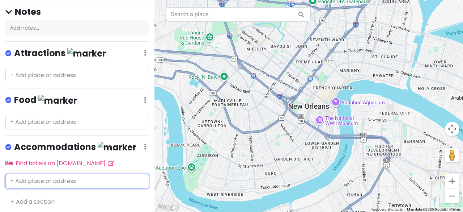  Describe the element at coordinates (33, 201) in the screenshot. I see `a: + Add a section` at that location.